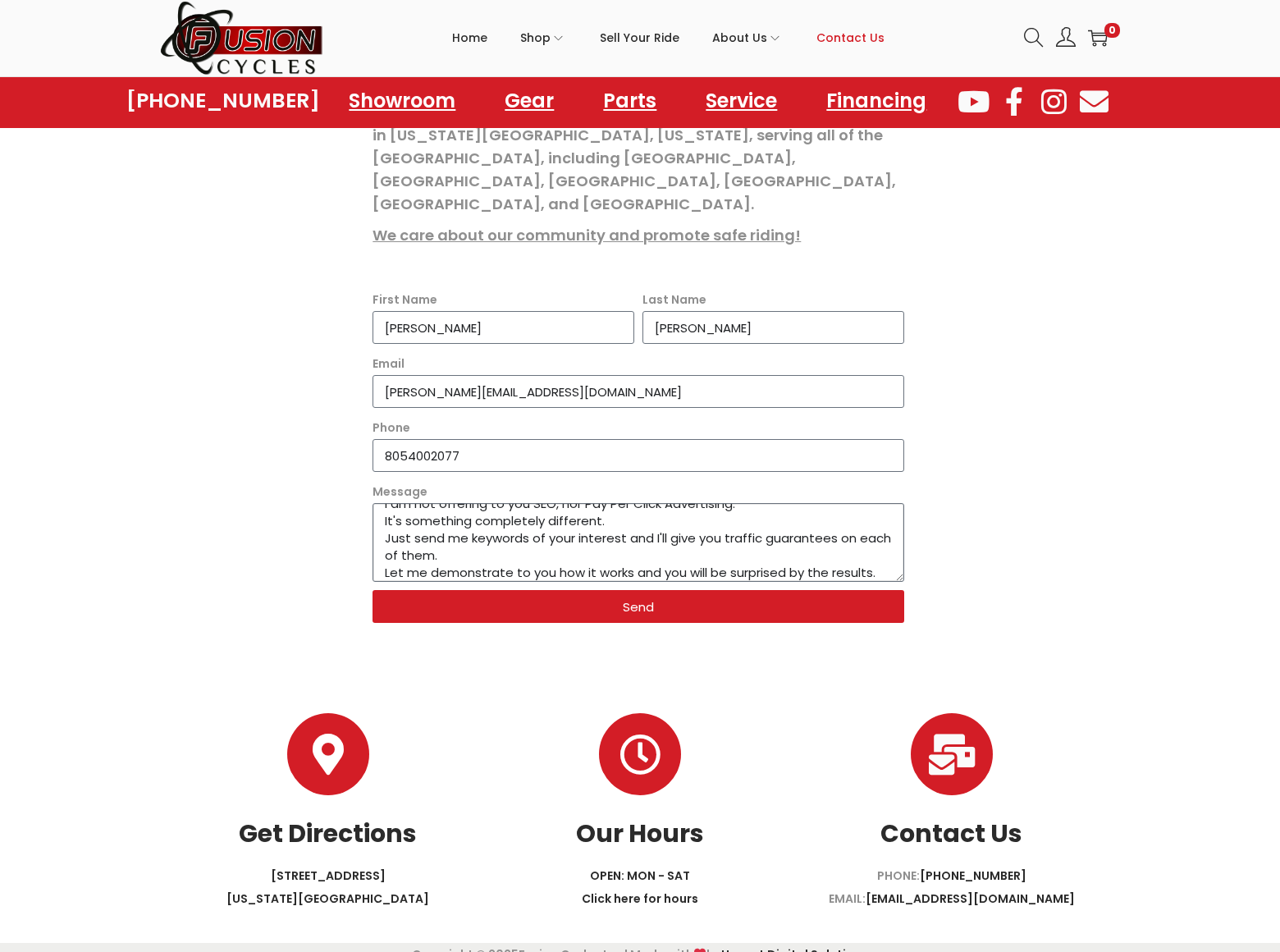  I want to click on a: Sell Your Ride, so click(639, 38).